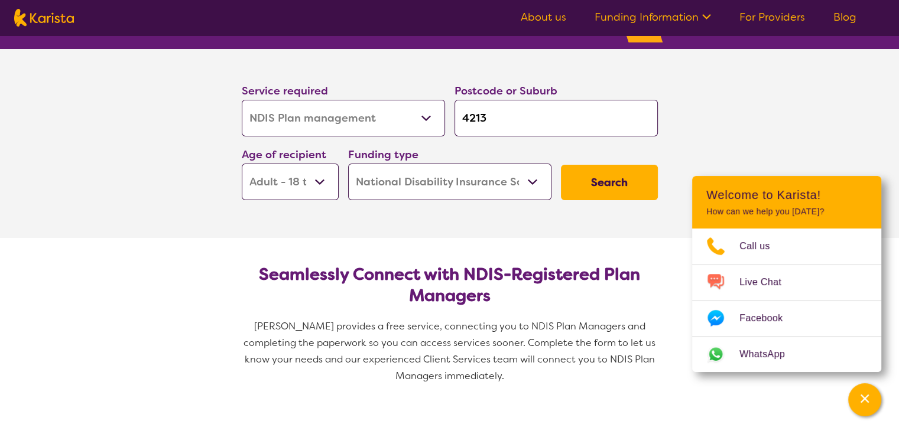 This screenshot has height=431, width=899. I want to click on span: Call us, so click(762, 246).